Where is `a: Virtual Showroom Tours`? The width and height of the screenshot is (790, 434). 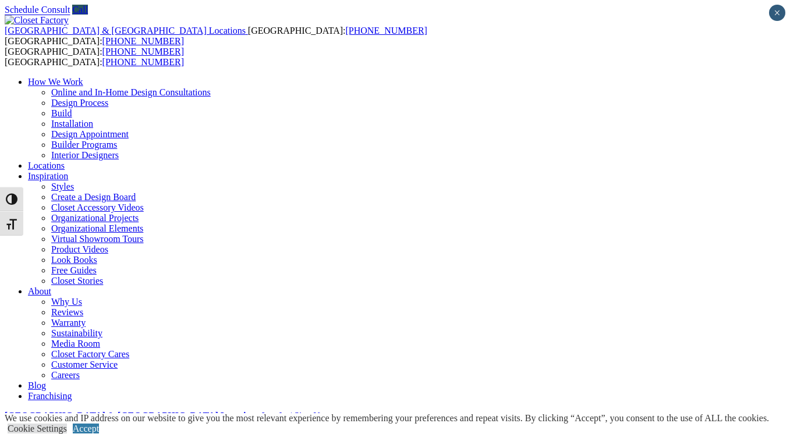
a: Virtual Showroom Tours is located at coordinates (97, 239).